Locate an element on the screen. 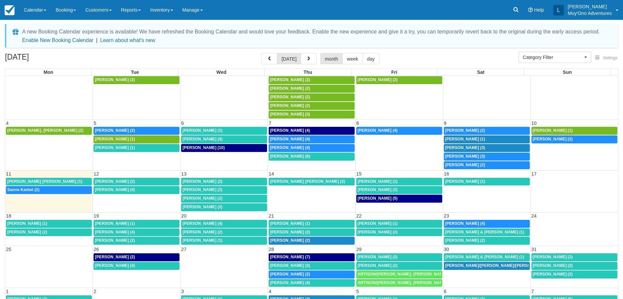 The height and width of the screenshot is (299, 623). span: 2 is located at coordinates (95, 291).